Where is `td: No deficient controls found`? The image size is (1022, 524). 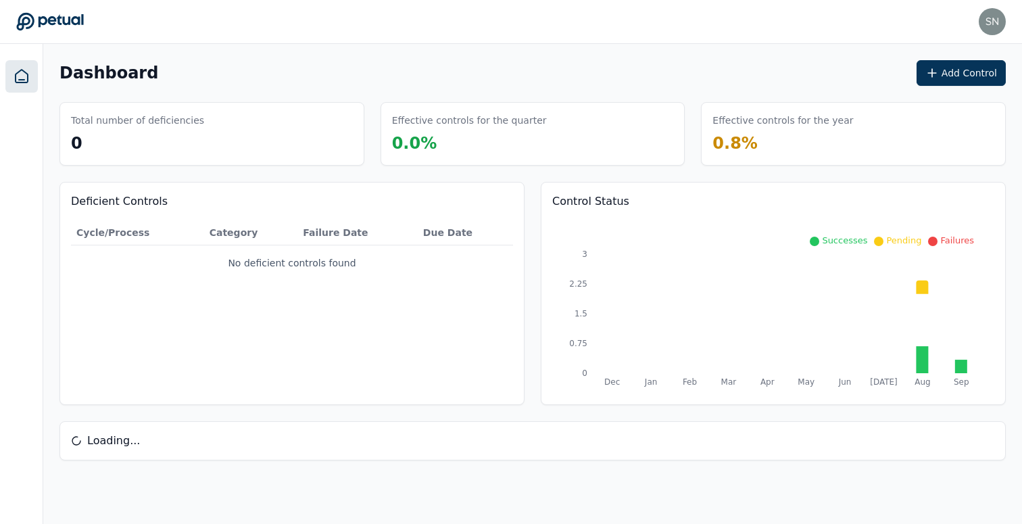
td: No deficient controls found is located at coordinates (292, 263).